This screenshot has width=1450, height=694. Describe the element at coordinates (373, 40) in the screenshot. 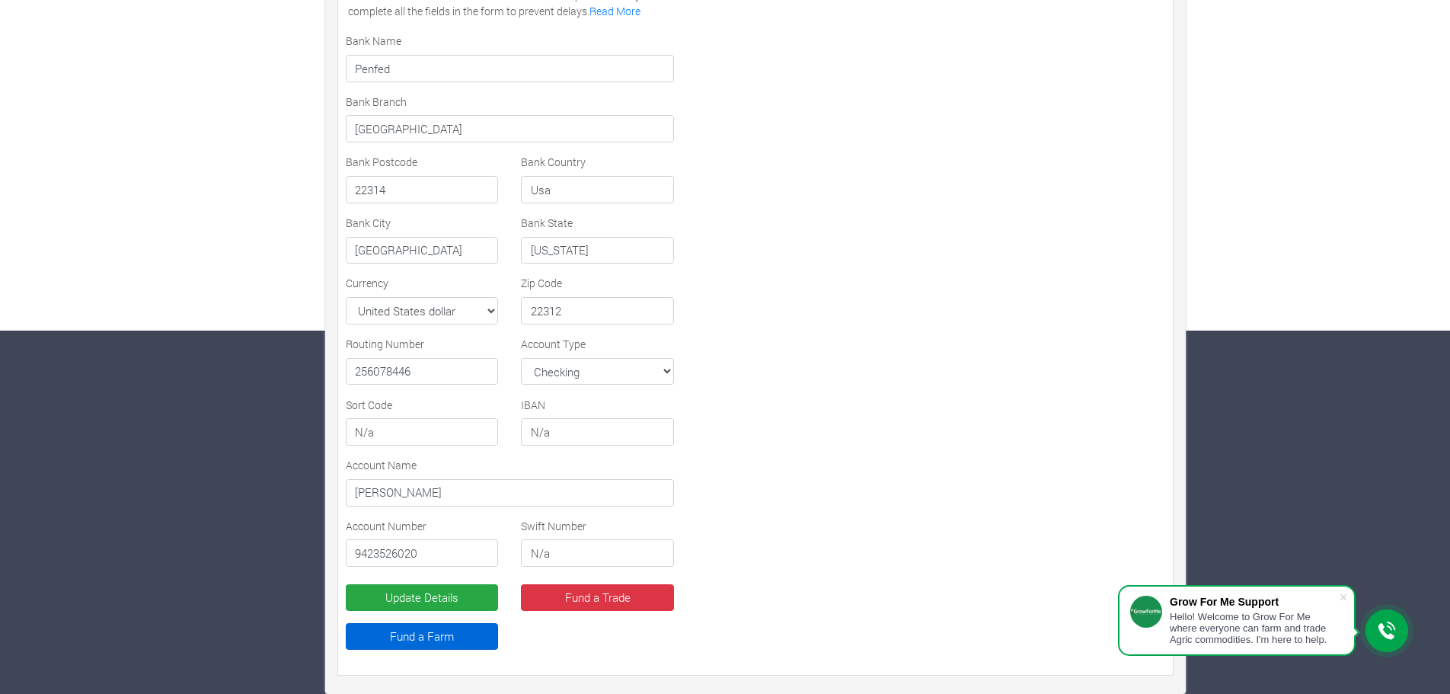

I see `label: Bank Name` at that location.